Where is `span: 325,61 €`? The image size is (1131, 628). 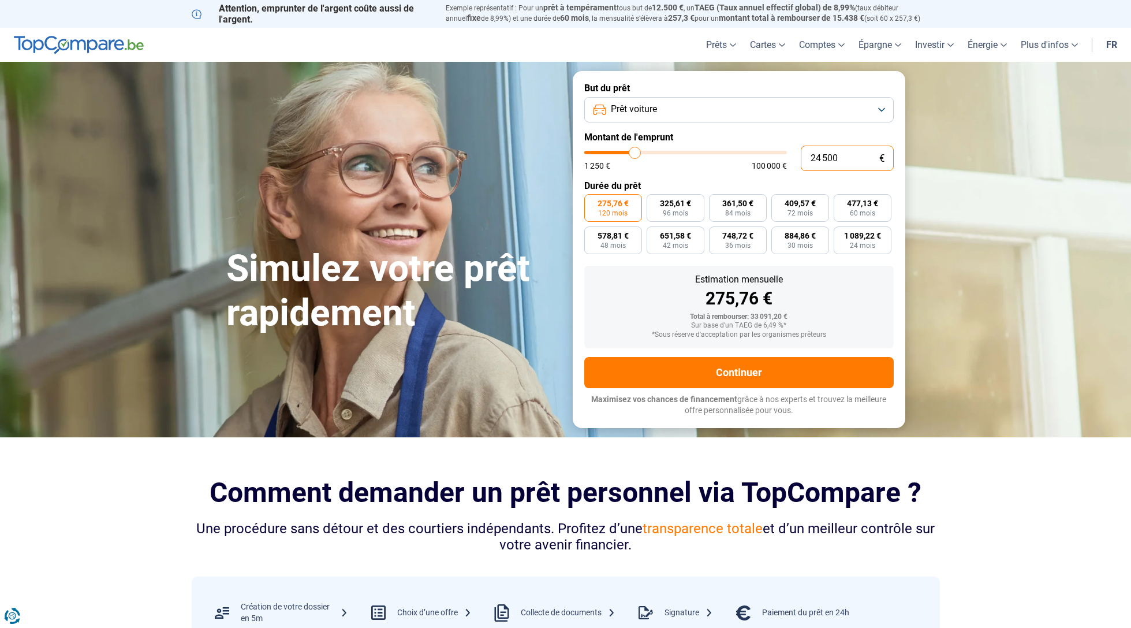 span: 325,61 € is located at coordinates (676, 203).